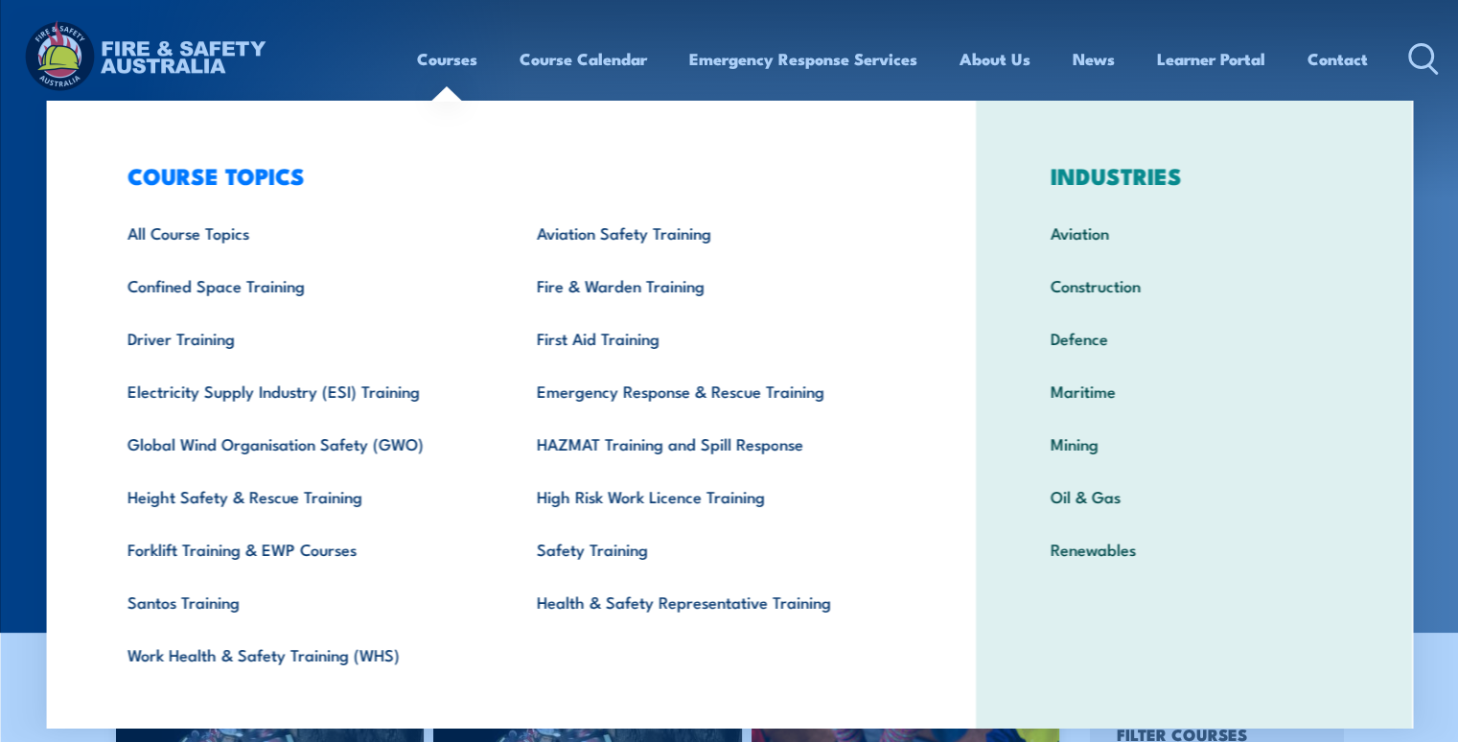 This screenshot has width=1458, height=742. What do you see at coordinates (301, 232) in the screenshot?
I see `a: All Course Topics` at bounding box center [301, 232].